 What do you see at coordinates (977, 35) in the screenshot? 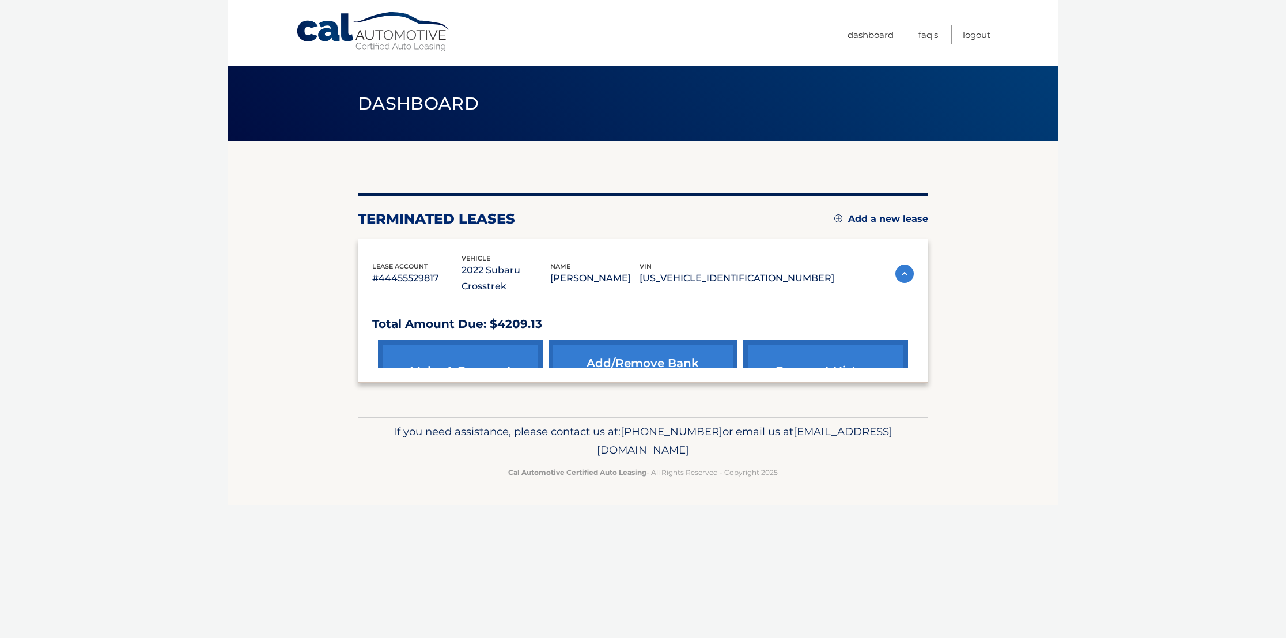
I see `a: Logout` at bounding box center [977, 35].